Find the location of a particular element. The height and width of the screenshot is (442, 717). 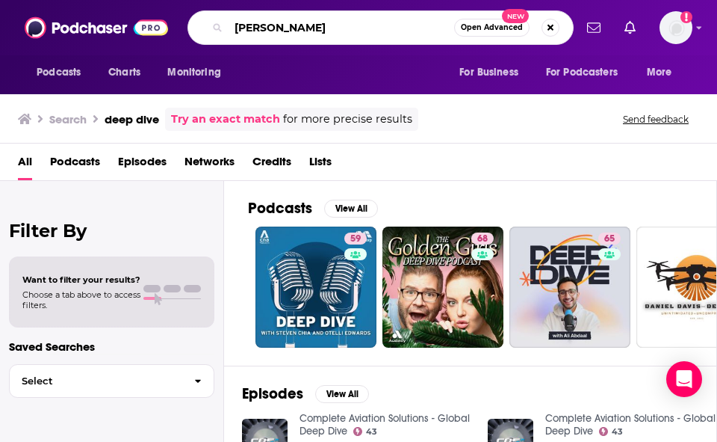

a: Credits is located at coordinates (272, 164).